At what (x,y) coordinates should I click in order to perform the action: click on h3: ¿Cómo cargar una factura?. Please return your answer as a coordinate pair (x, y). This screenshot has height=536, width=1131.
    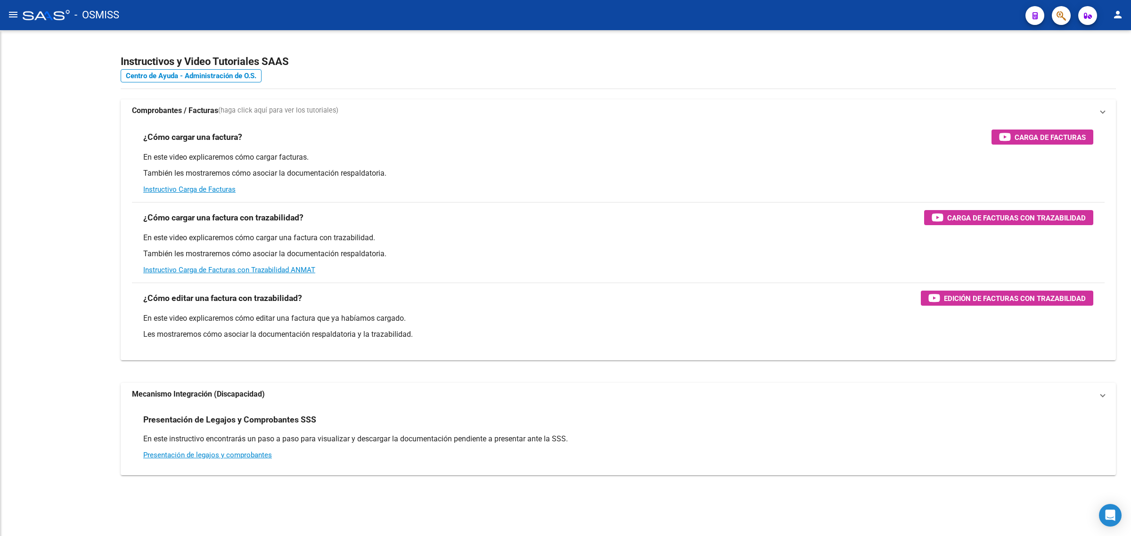
    Looking at the image, I should click on (193, 137).